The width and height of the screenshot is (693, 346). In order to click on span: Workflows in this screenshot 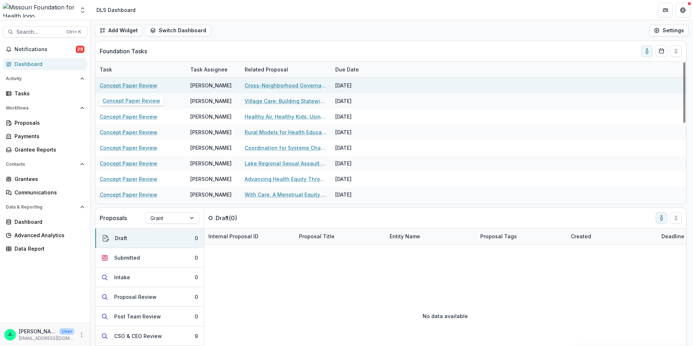, I will do `click(41, 108)`.